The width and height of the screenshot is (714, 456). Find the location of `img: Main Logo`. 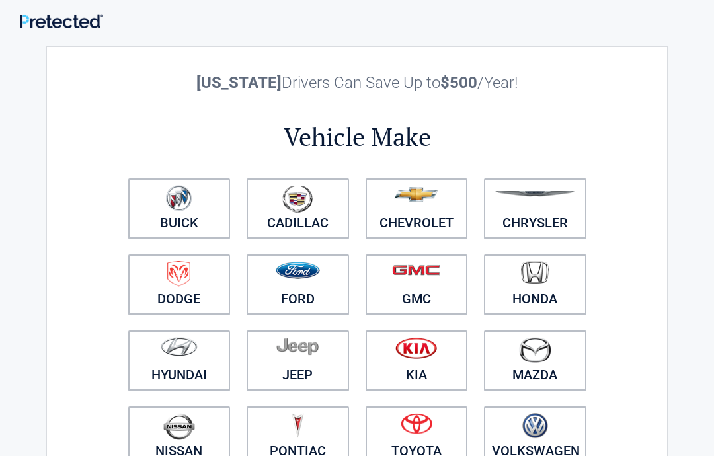

img: Main Logo is located at coordinates (61, 21).